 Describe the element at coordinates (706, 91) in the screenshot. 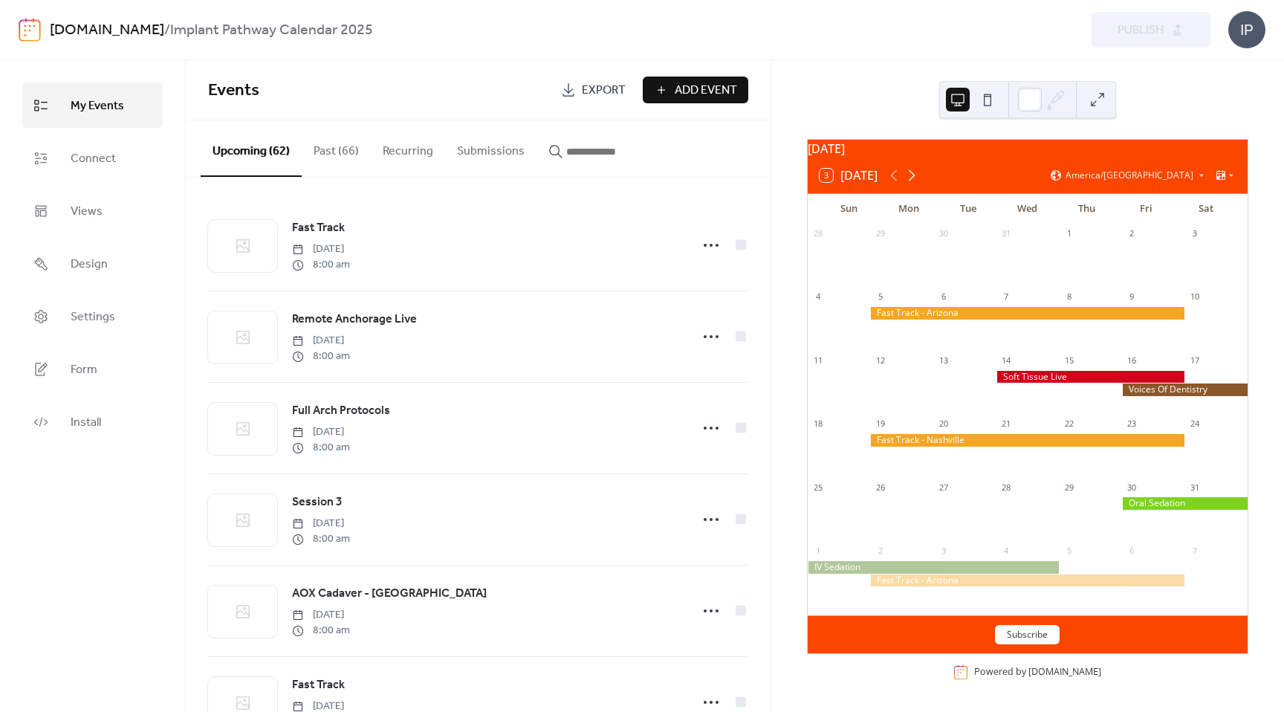

I see `span: Add Event` at that location.